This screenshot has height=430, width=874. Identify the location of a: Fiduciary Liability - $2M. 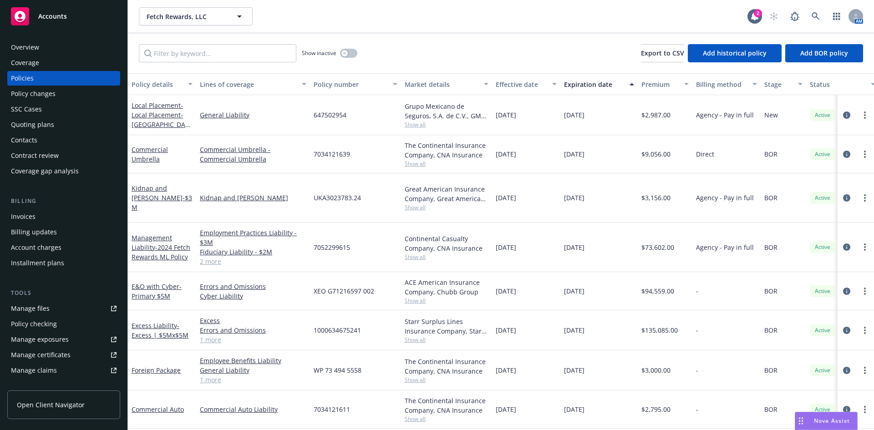
(253, 252).